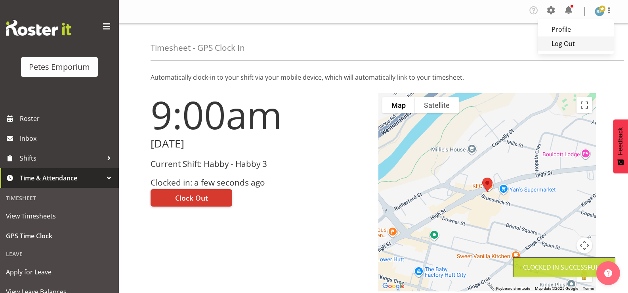 The height and width of the screenshot is (293, 628). Describe the element at coordinates (621, 141) in the screenshot. I see `span: Feedback` at that location.